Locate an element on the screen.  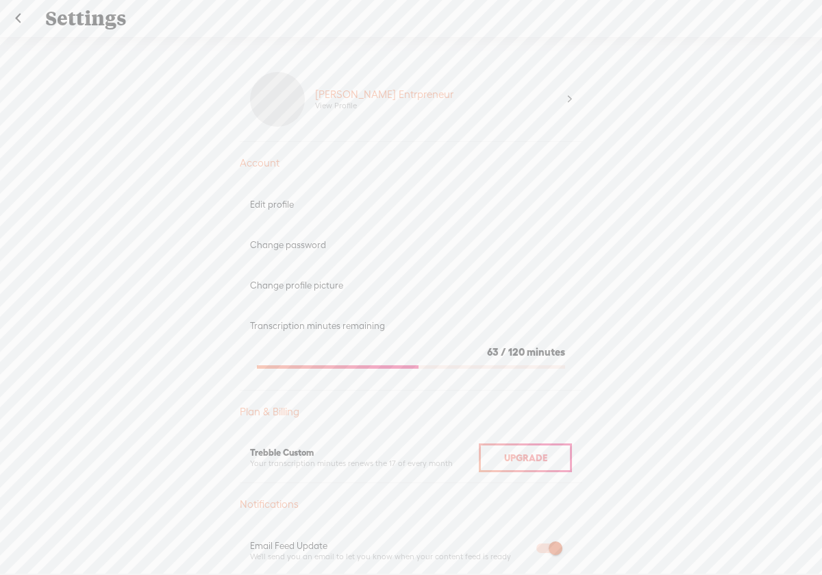
span: Trebble Custom is located at coordinates (282, 452).